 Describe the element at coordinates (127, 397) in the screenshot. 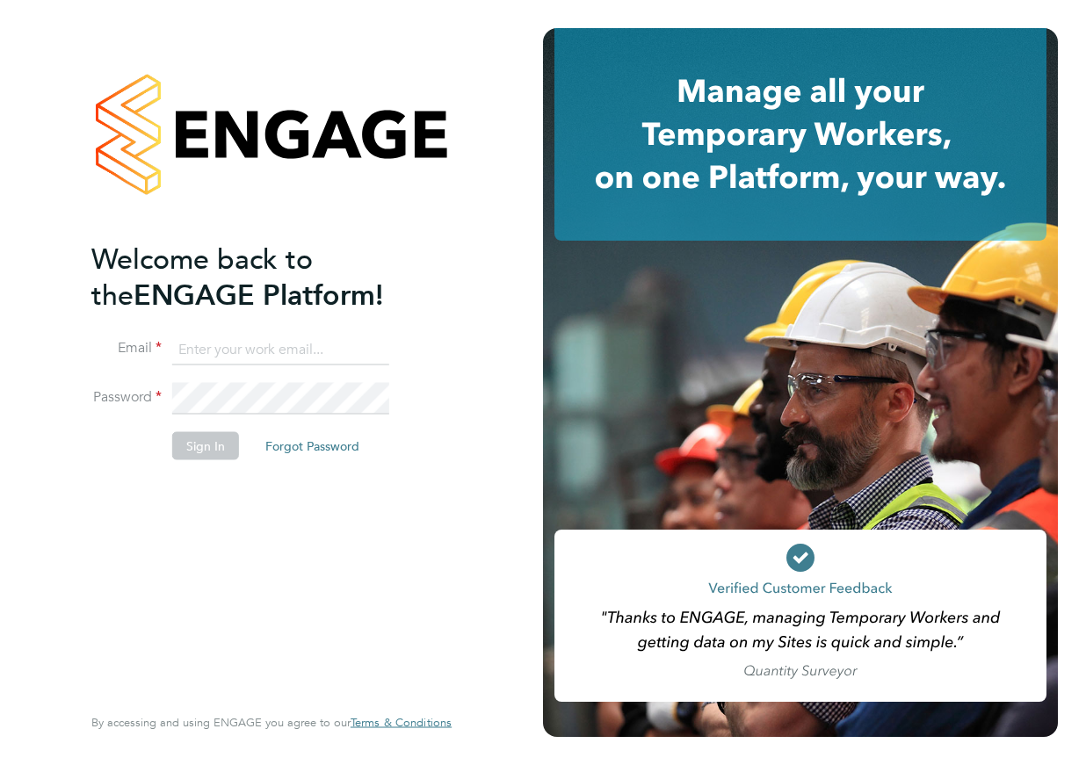

I see `label: Password` at that location.